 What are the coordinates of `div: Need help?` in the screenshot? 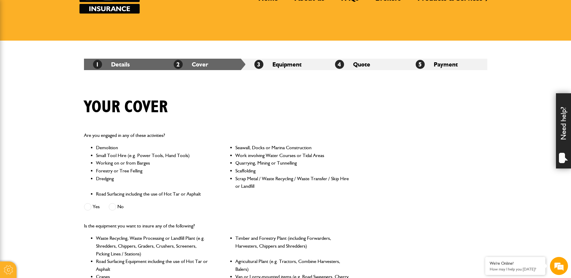 It's located at (564, 131).